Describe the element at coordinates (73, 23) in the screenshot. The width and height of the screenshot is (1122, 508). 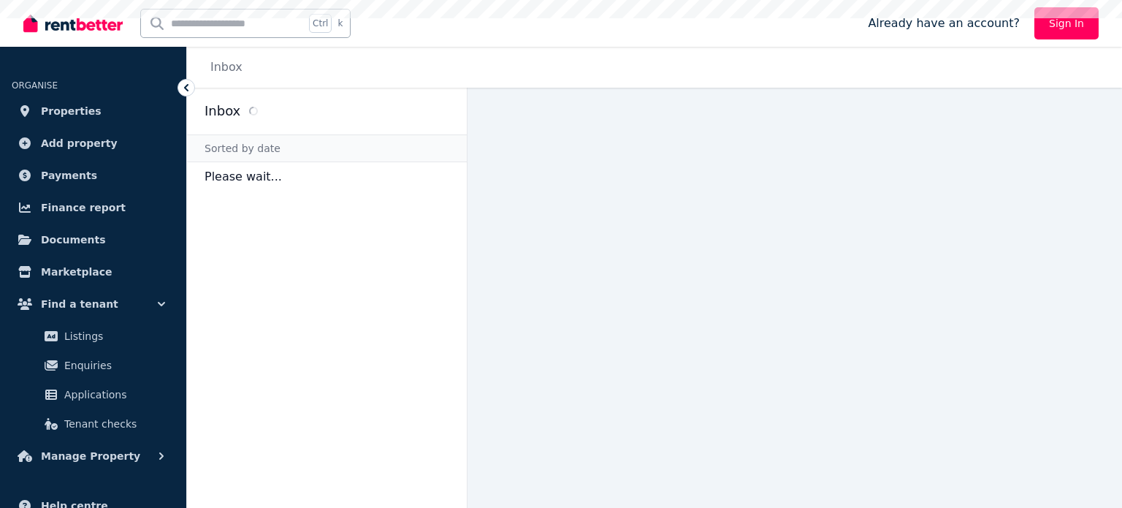
I see `img: RentBetter` at that location.